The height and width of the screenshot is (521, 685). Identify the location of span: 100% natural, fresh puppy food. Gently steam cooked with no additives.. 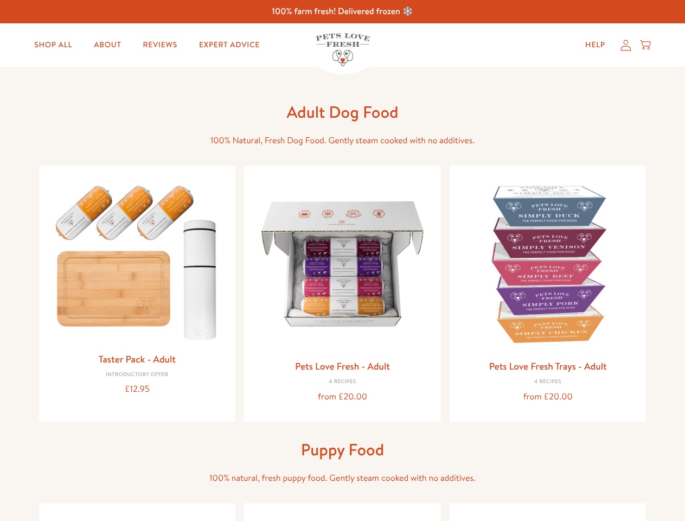
(342, 478).